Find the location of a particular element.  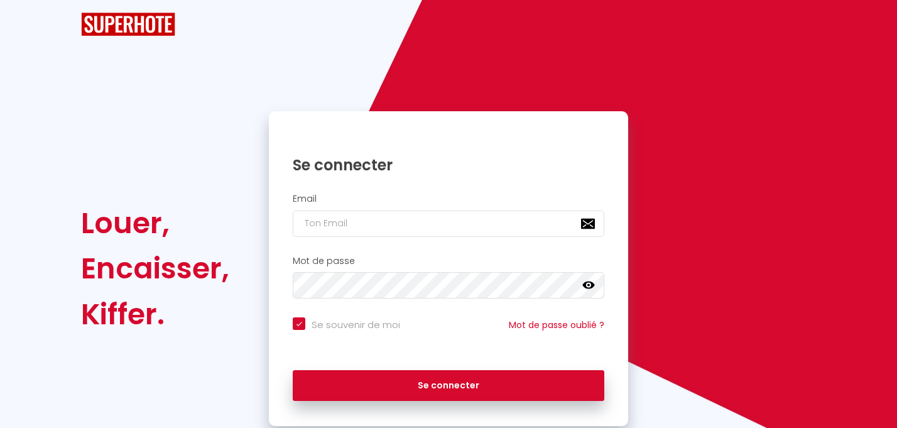

h2: Email is located at coordinates (448, 198).